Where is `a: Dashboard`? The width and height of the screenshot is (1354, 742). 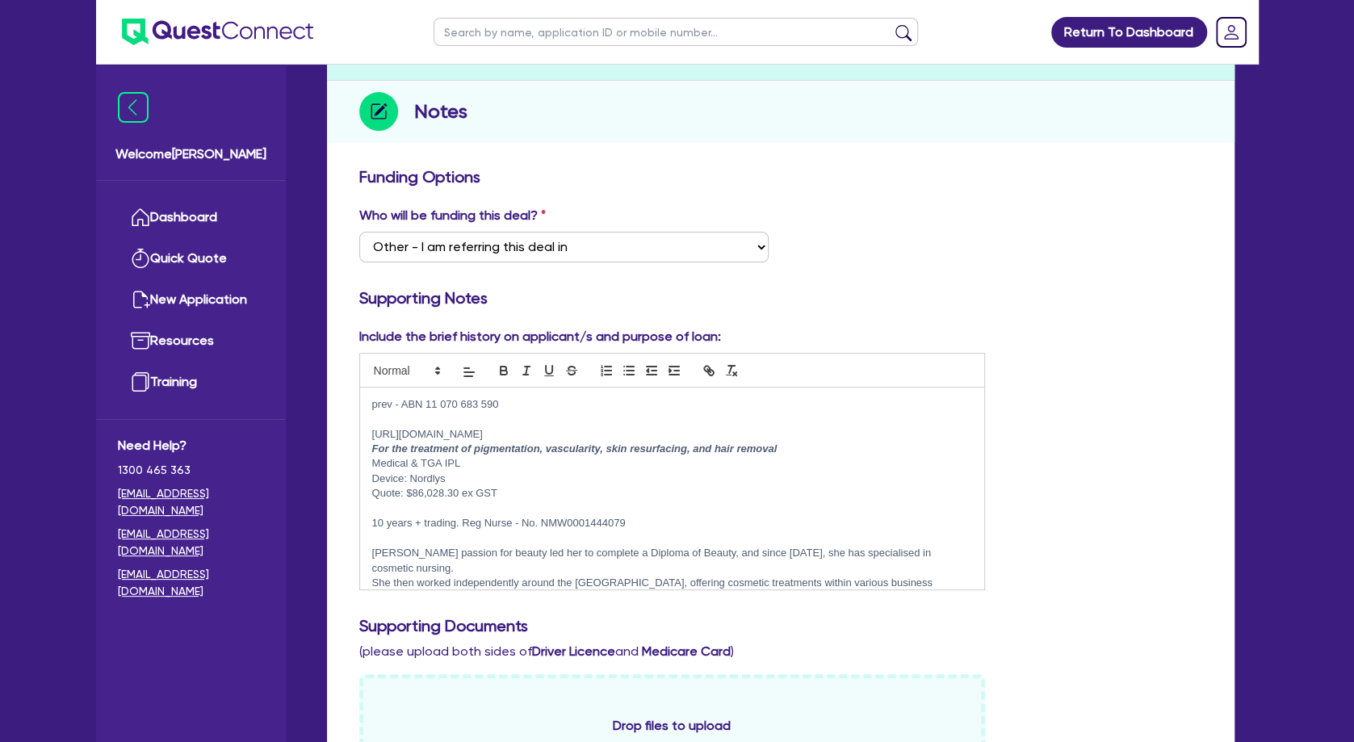
a: Dashboard is located at coordinates (191, 217).